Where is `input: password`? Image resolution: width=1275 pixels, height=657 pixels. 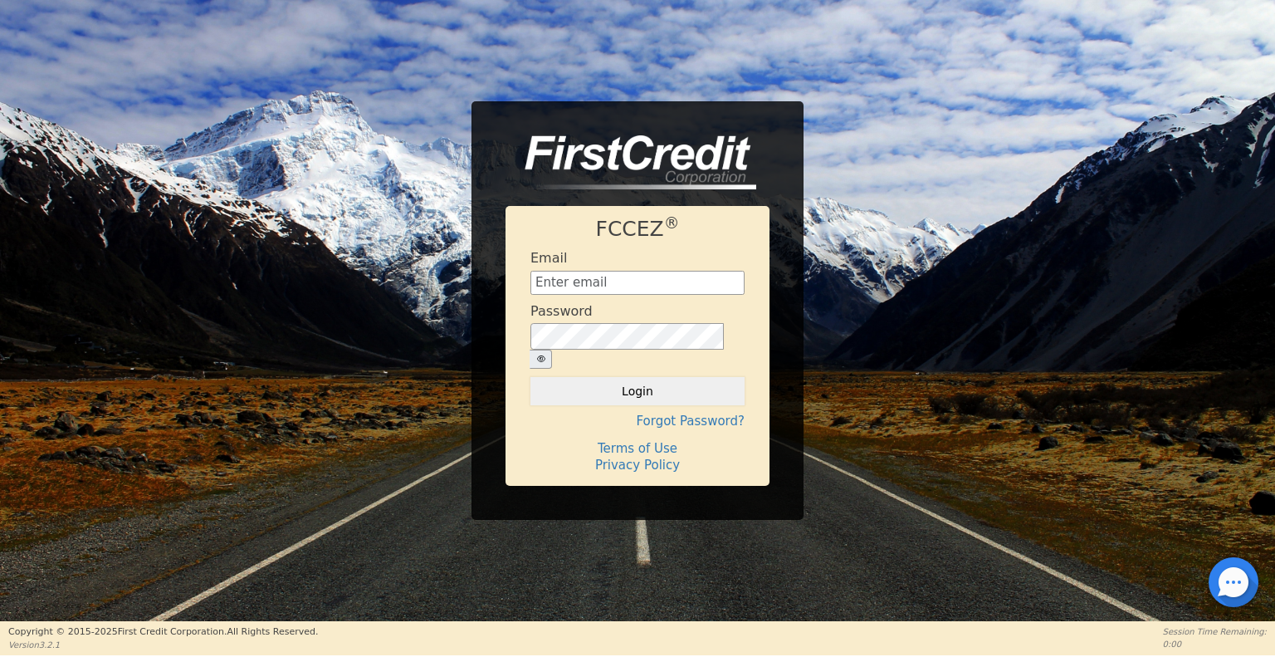 input: password is located at coordinates (627, 336).